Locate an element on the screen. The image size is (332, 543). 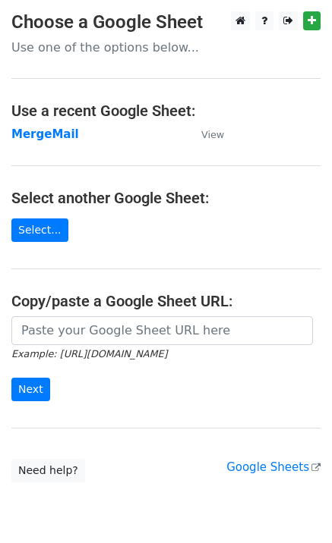
small: View is located at coordinates (212, 134).